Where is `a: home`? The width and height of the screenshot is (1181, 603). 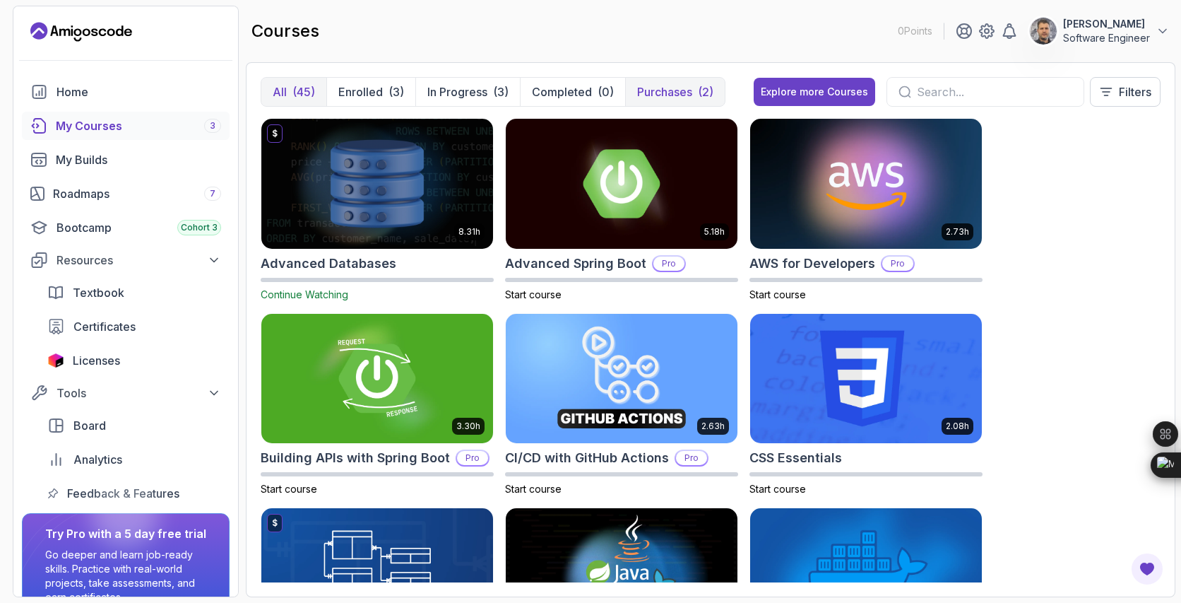
a: home is located at coordinates (126, 92).